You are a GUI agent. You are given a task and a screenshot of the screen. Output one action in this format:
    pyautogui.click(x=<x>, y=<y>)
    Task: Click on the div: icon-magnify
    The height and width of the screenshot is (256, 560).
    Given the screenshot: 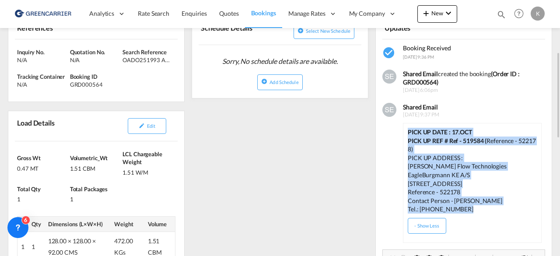 What is the action you would take?
    pyautogui.click(x=501, y=16)
    